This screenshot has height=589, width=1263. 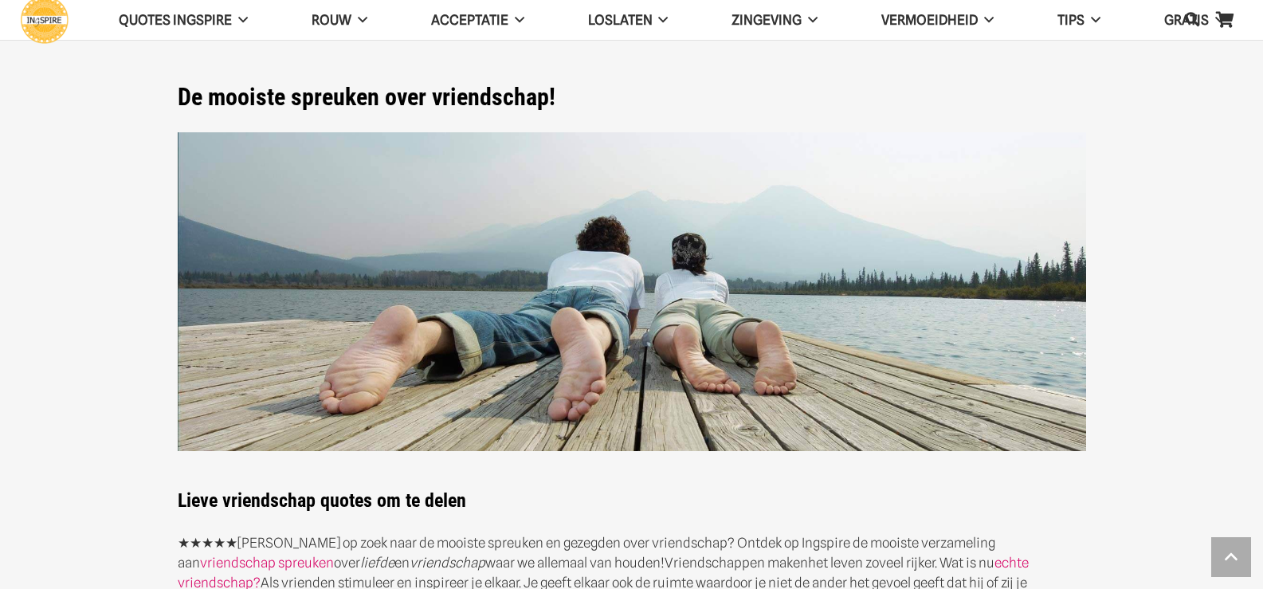 I want to click on h1: De mooiste spreuken over vriendschap!, so click(x=632, y=97).